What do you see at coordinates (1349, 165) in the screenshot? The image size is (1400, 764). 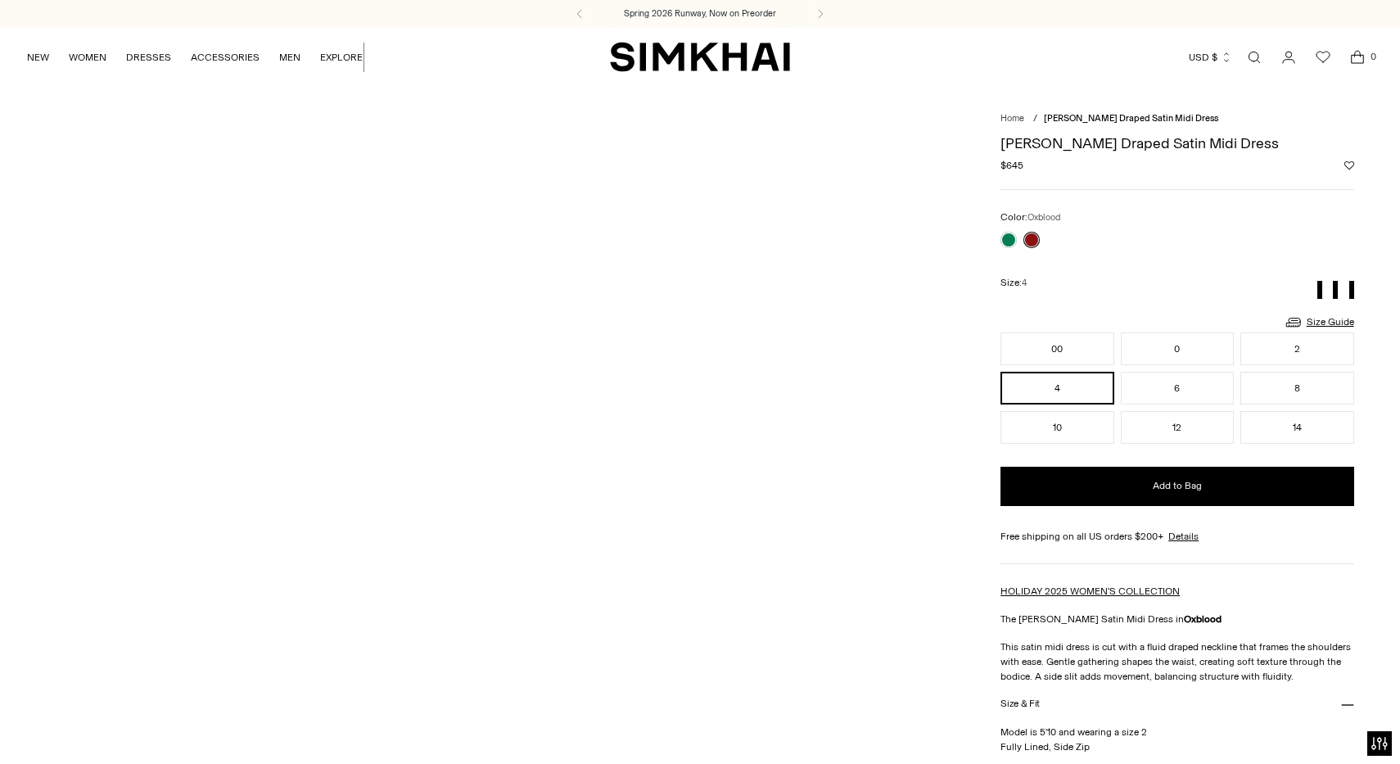 I see `button: Add to Wishlist` at bounding box center [1349, 165].